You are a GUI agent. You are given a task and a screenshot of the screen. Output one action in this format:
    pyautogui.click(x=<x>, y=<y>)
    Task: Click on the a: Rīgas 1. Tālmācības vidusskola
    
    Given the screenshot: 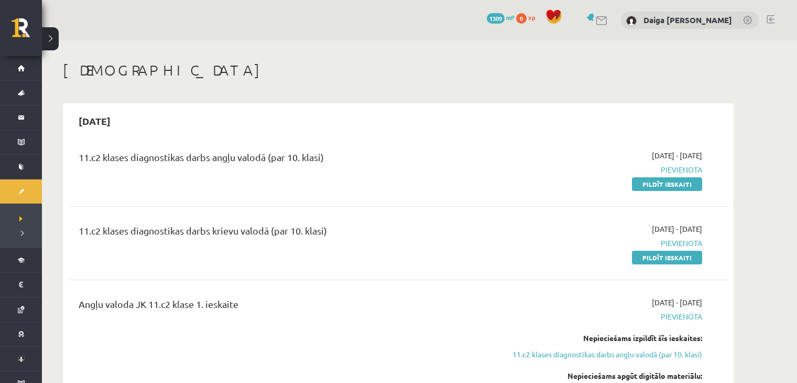 What is the action you would take?
    pyautogui.click(x=27, y=31)
    